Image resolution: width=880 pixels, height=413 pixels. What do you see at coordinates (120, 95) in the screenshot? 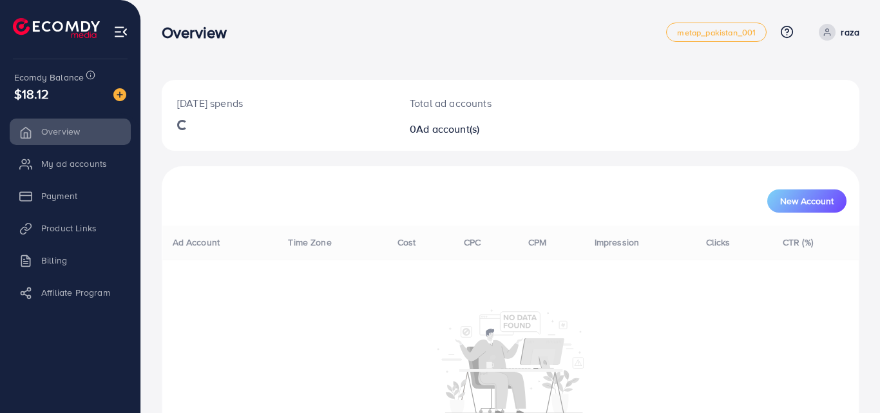
I see `img: image` at bounding box center [120, 95].